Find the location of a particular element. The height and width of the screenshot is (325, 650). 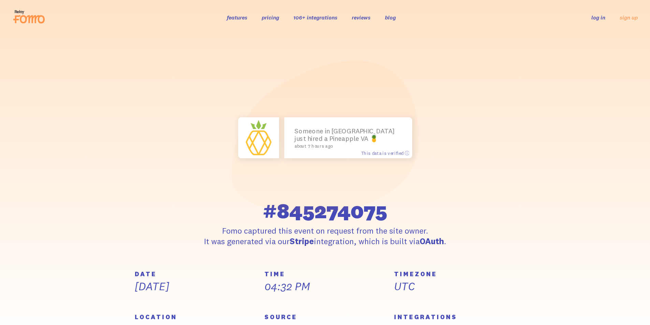

span: This data is verified ⓘ is located at coordinates (385, 153).